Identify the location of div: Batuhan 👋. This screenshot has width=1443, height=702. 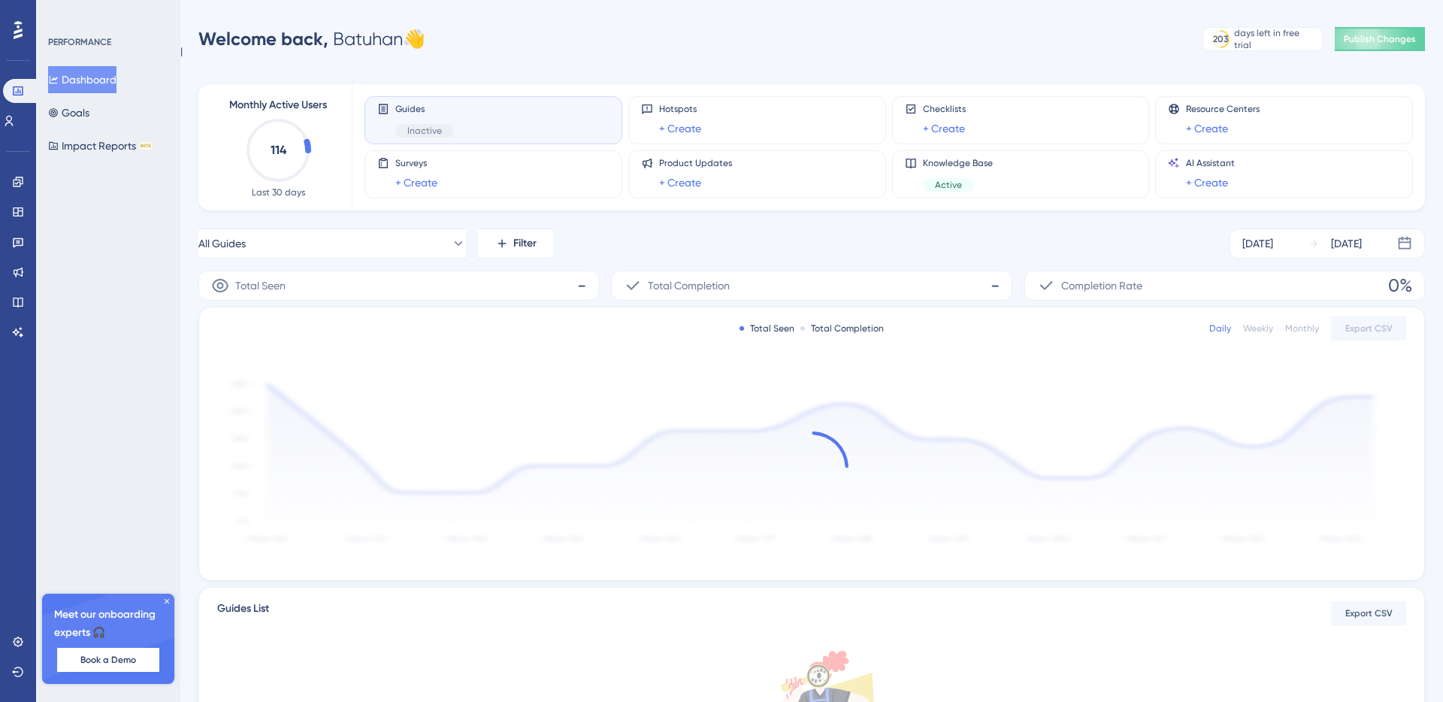
(312, 39).